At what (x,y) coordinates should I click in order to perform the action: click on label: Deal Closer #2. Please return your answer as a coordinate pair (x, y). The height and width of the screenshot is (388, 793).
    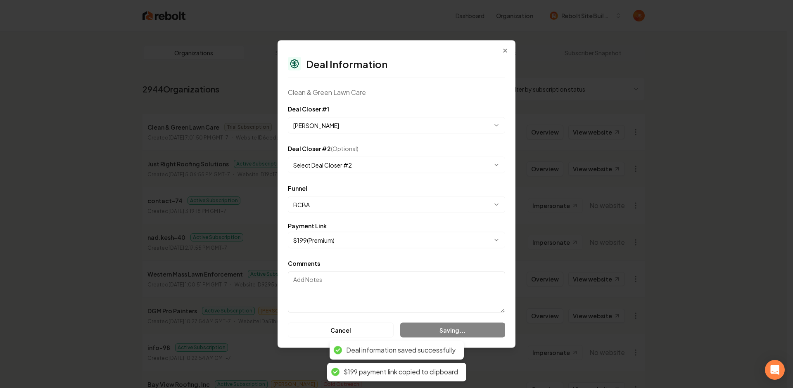
    Looking at the image, I should click on (323, 149).